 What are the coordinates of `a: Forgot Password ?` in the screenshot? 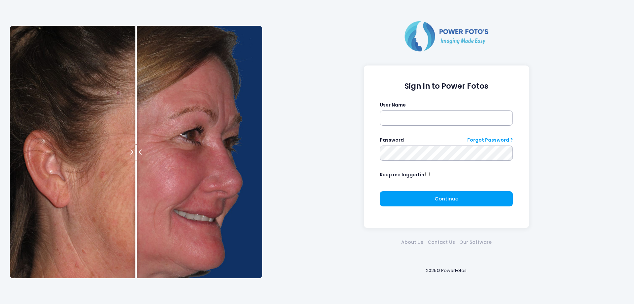 It's located at (490, 140).